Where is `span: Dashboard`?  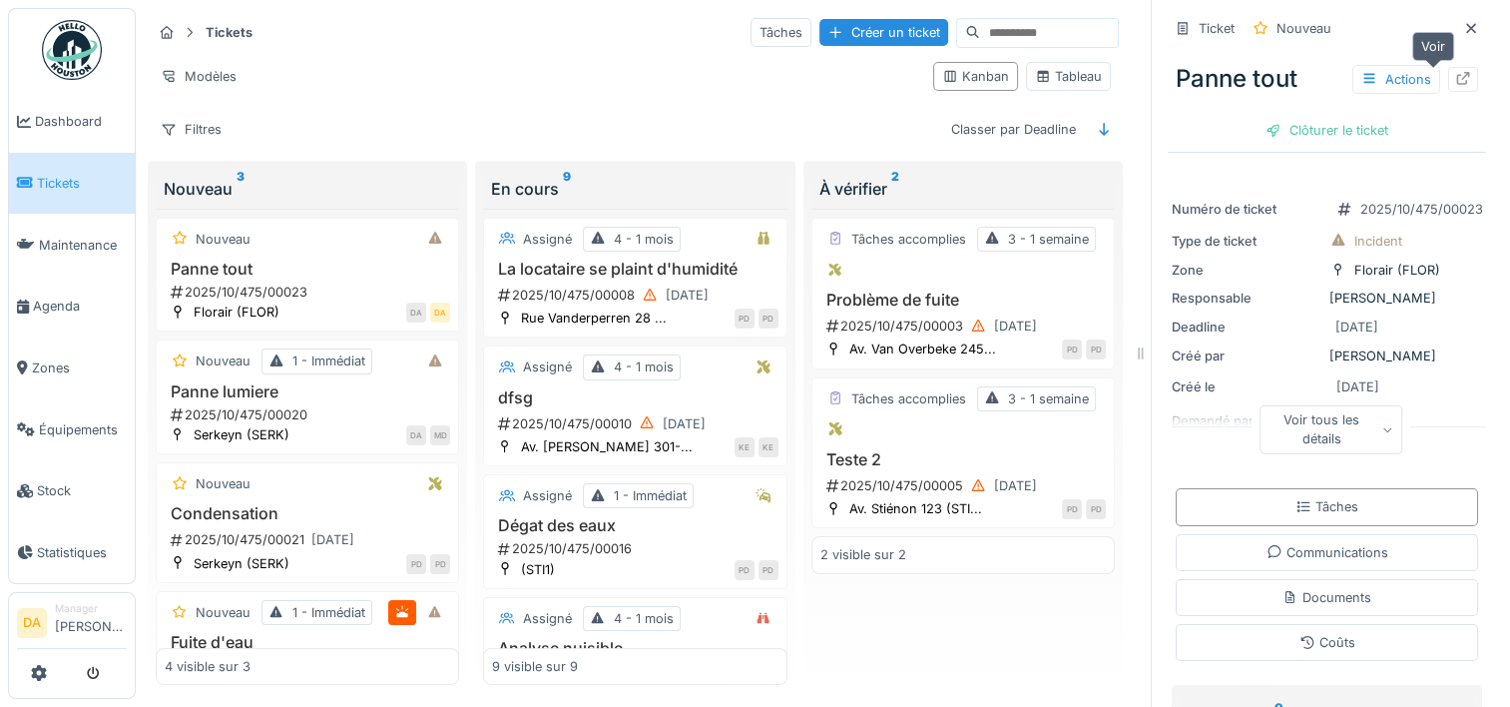 span: Dashboard is located at coordinates (81, 121).